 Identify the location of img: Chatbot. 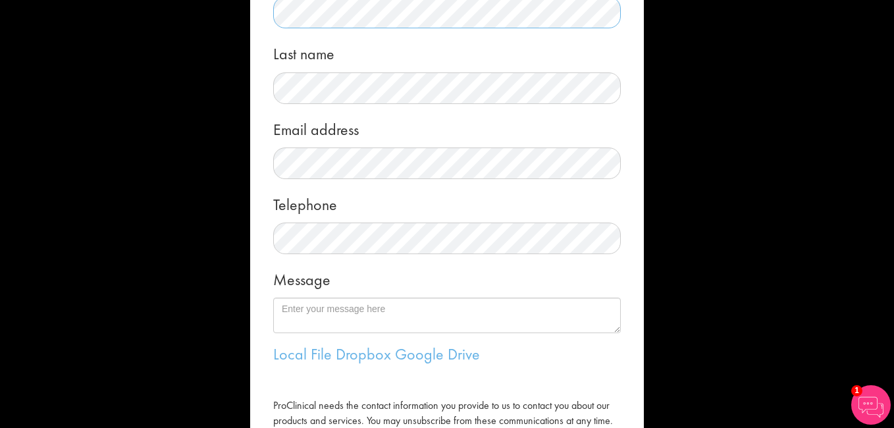
(871, 405).